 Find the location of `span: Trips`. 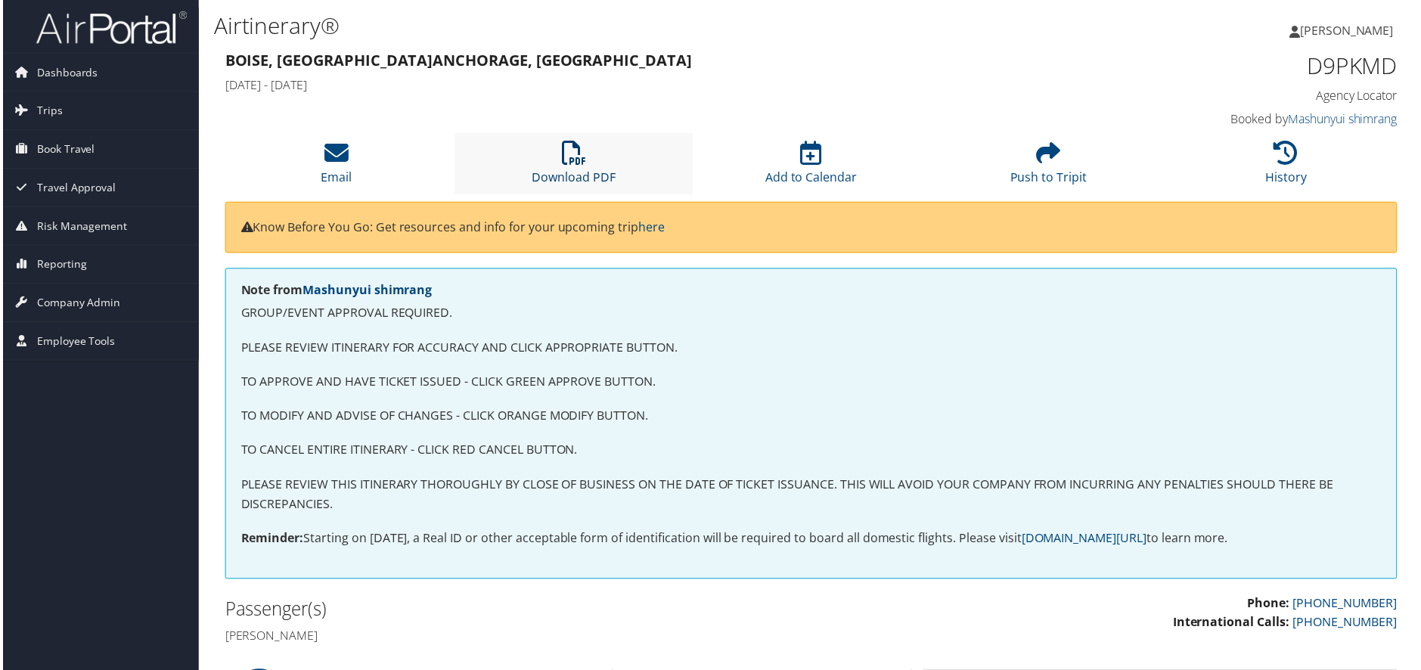

span: Trips is located at coordinates (47, 111).